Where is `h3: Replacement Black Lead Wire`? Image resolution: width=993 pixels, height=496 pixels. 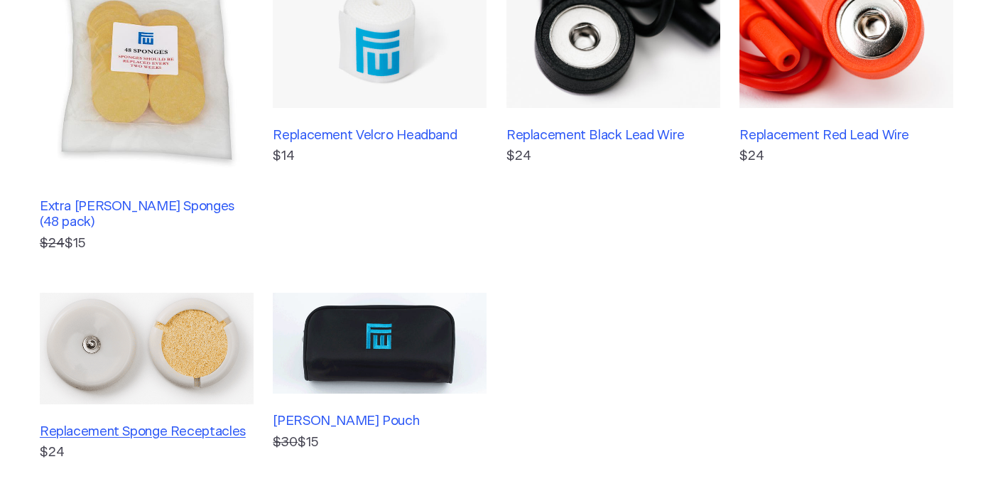
h3: Replacement Black Lead Wire is located at coordinates (613, 136).